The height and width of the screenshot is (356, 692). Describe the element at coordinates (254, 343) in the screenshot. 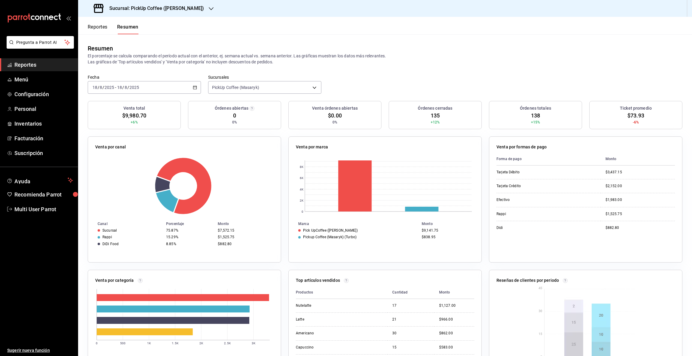

I see `text: 3K` at that location.